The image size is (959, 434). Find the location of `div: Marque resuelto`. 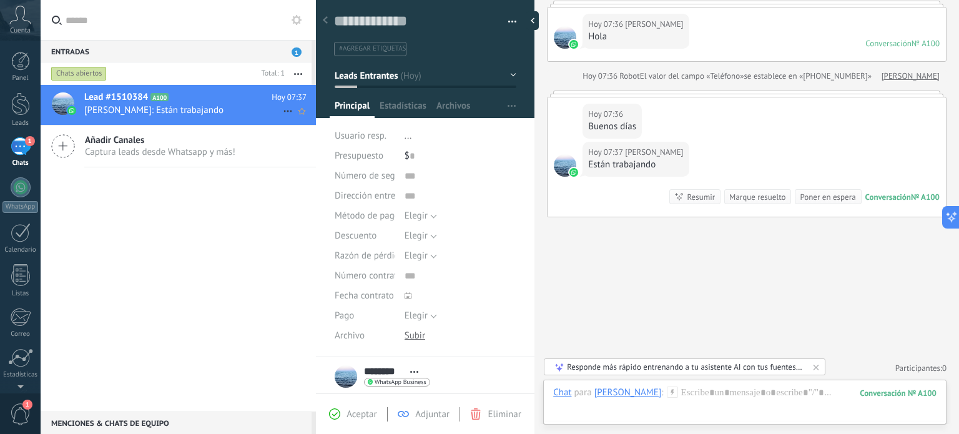

div: Marque resuelto is located at coordinates (757, 197).